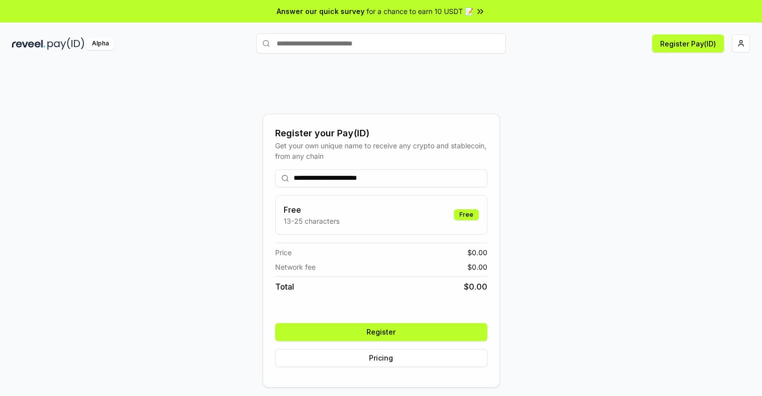  Describe the element at coordinates (420, 11) in the screenshot. I see `span: for a chance to earn 10 USDT 📝` at that location.